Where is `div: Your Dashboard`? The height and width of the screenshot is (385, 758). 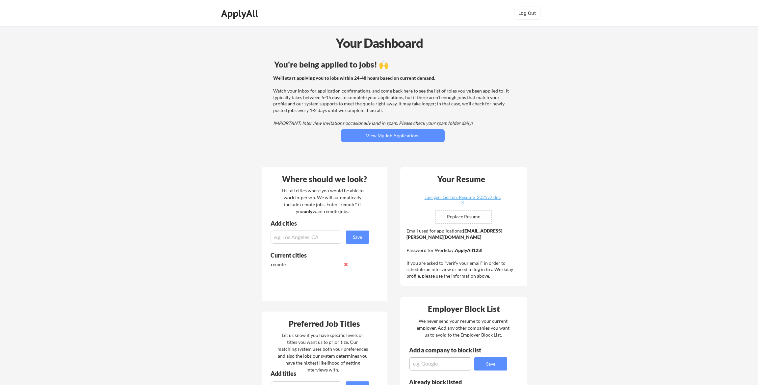 div: Your Dashboard is located at coordinates (379, 43).